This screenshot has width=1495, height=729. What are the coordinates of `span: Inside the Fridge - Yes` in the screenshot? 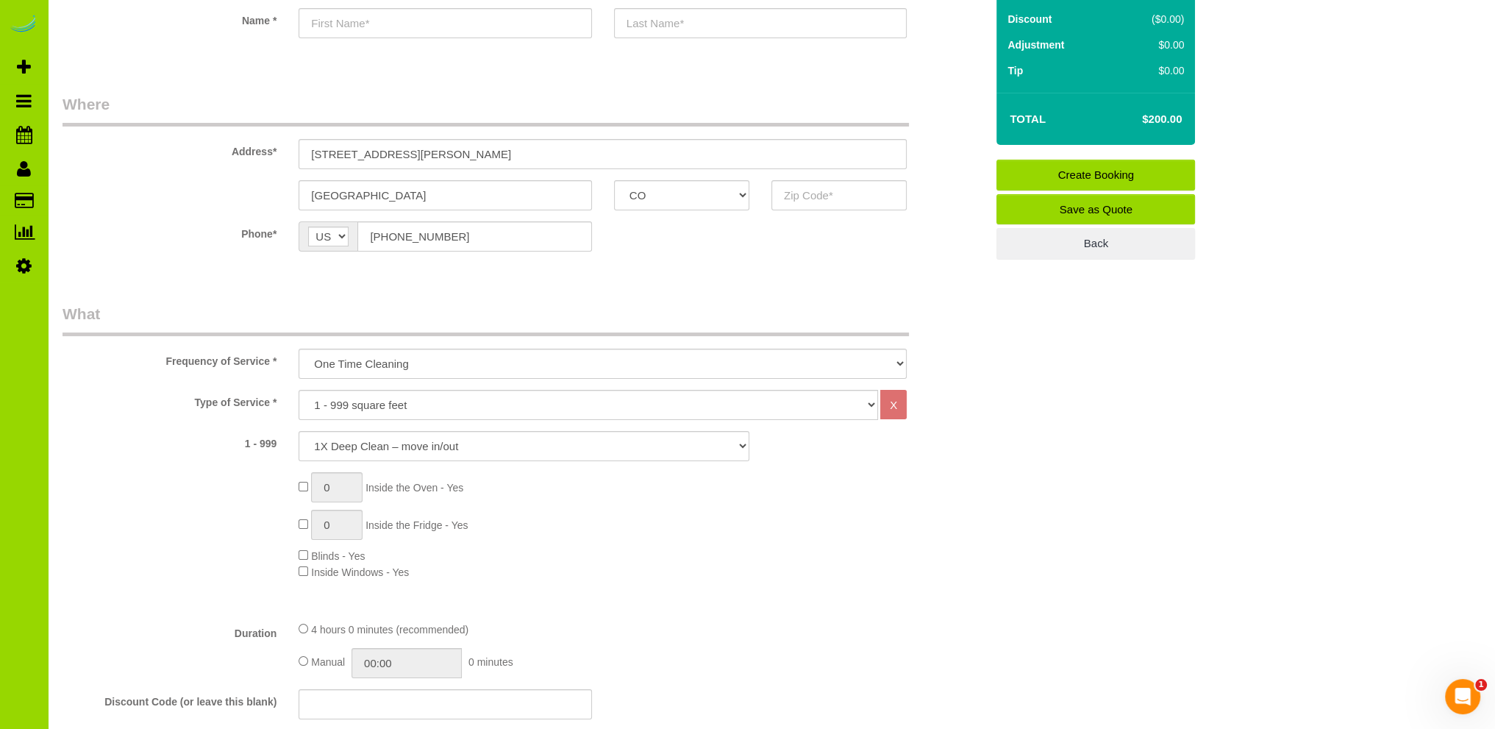 It's located at (416, 525).